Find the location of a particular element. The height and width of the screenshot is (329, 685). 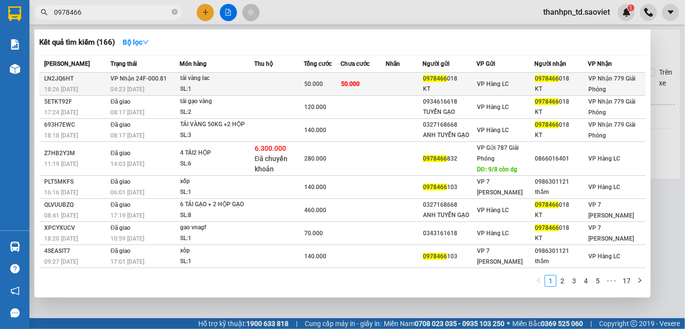

span: VP Nhận 779 Giải Phóng is located at coordinates (612, 84).